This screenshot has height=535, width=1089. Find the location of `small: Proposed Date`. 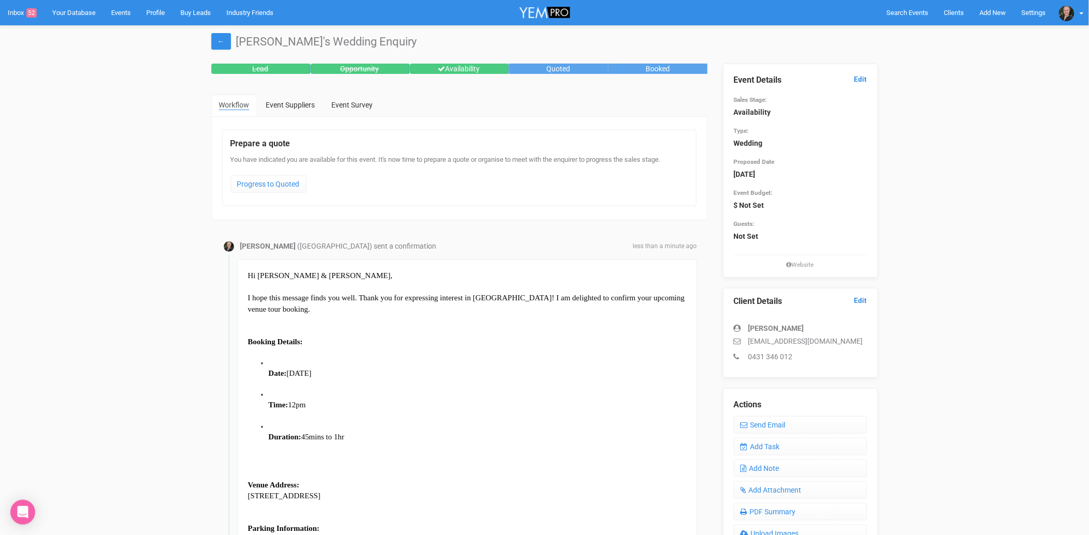

small: Proposed Date is located at coordinates (754, 162).